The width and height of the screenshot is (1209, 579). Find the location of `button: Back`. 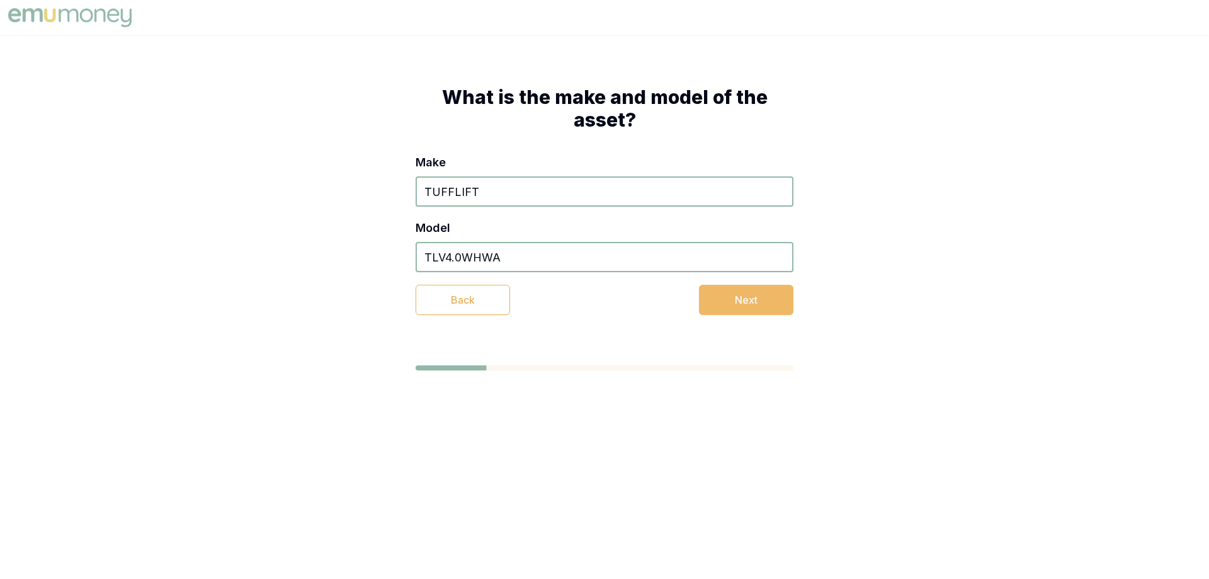

button: Back is located at coordinates (463, 300).